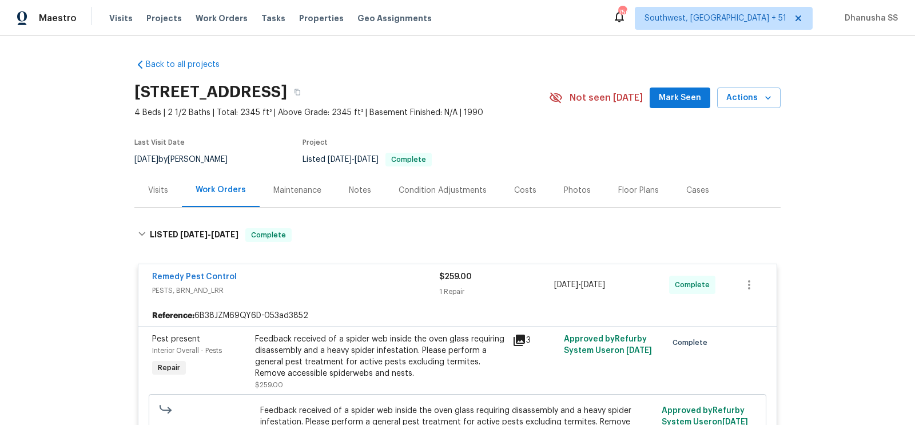  What do you see at coordinates (297, 92) in the screenshot?
I see `button: Copy Address` at bounding box center [297, 92].